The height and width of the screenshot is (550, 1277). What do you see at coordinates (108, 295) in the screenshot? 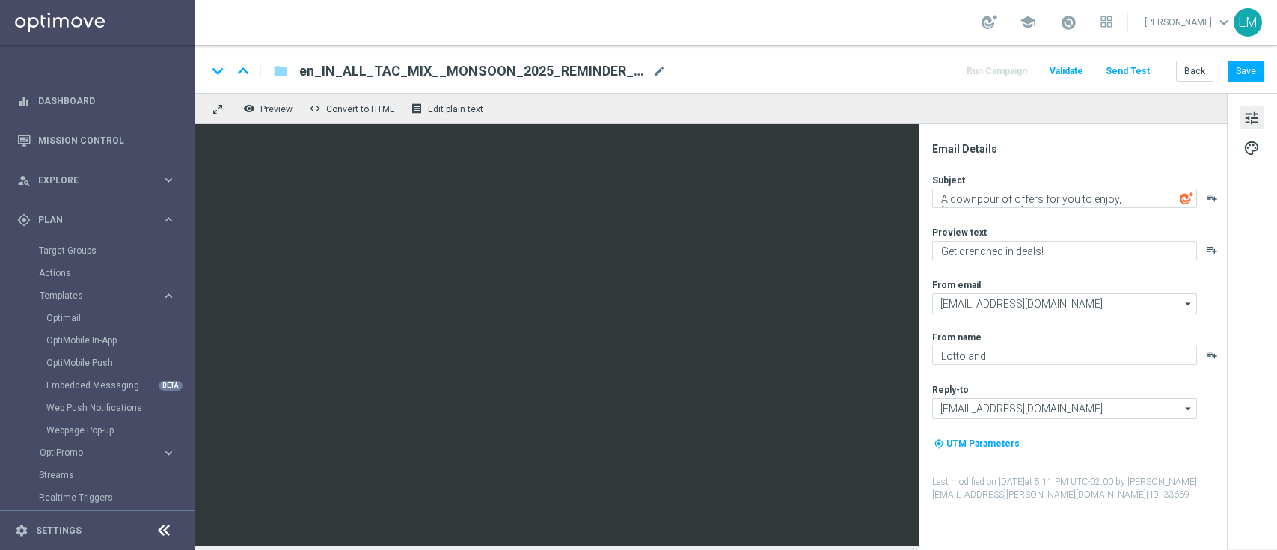
I see `div: Templates keyboard_arrow_right` at bounding box center [108, 295].